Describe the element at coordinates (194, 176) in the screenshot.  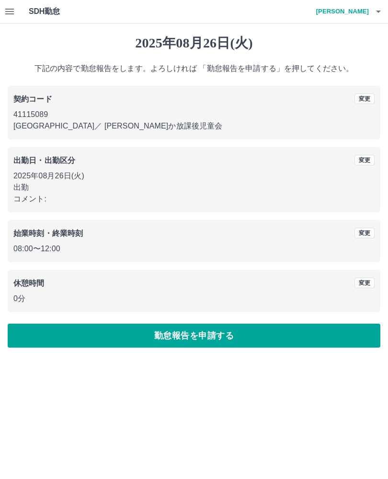
I see `p: 2025年08月26日(火)` at that location.